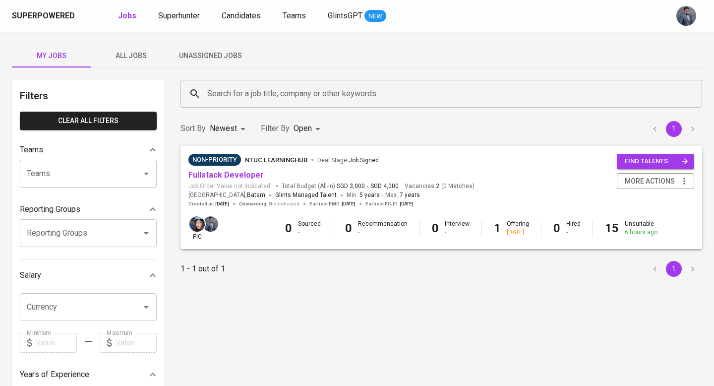  Describe the element at coordinates (43, 16) in the screenshot. I see `div: Superpowered` at that location.